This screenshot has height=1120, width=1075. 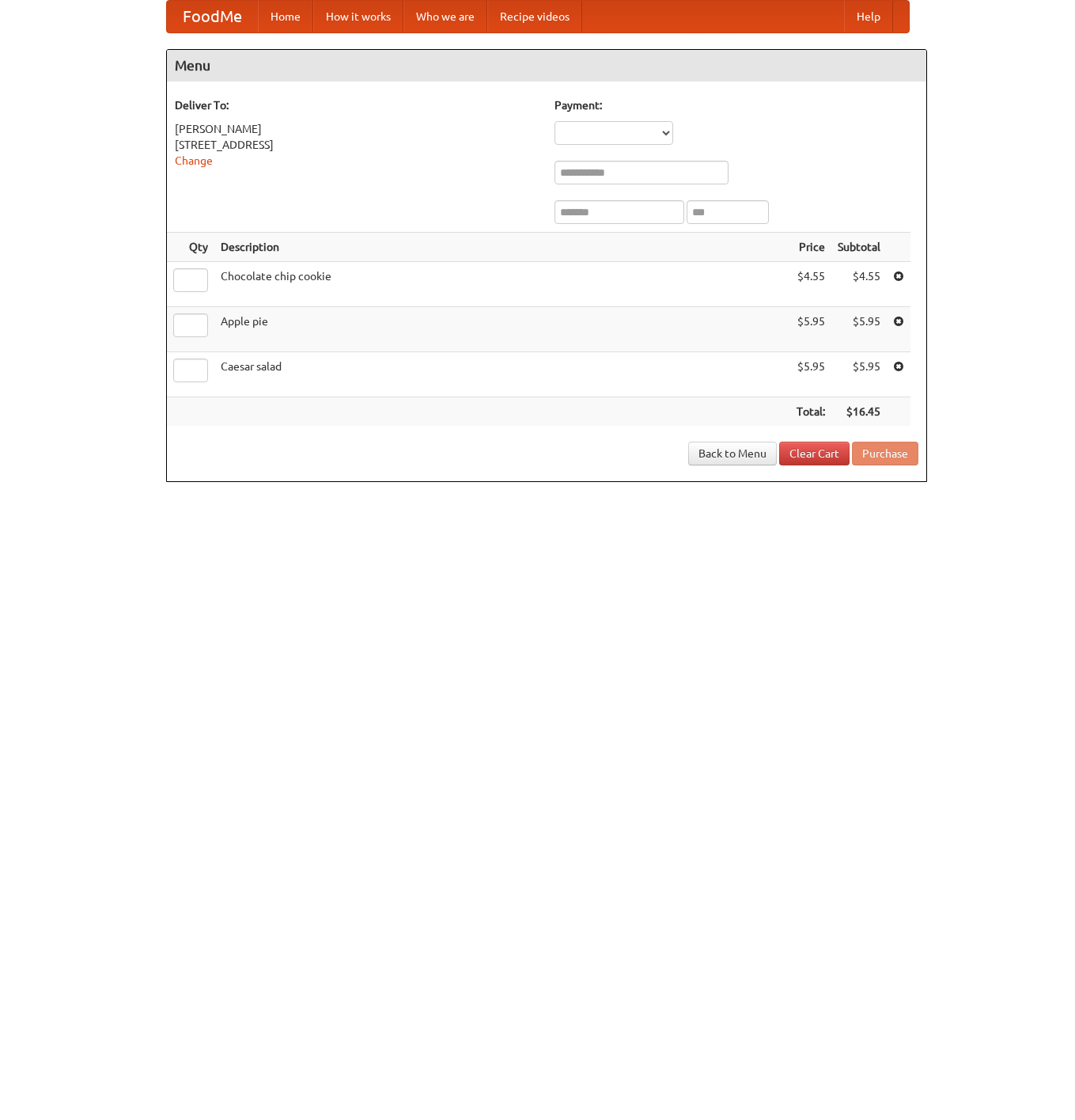 What do you see at coordinates (357, 105) in the screenshot?
I see `h5: Deliver To:` at bounding box center [357, 105].